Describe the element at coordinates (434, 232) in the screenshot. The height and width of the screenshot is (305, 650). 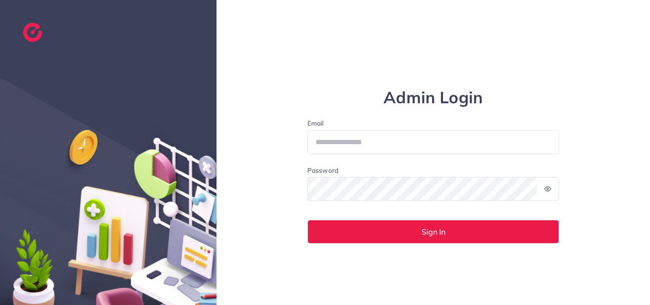
I see `button: Sign In` at that location.